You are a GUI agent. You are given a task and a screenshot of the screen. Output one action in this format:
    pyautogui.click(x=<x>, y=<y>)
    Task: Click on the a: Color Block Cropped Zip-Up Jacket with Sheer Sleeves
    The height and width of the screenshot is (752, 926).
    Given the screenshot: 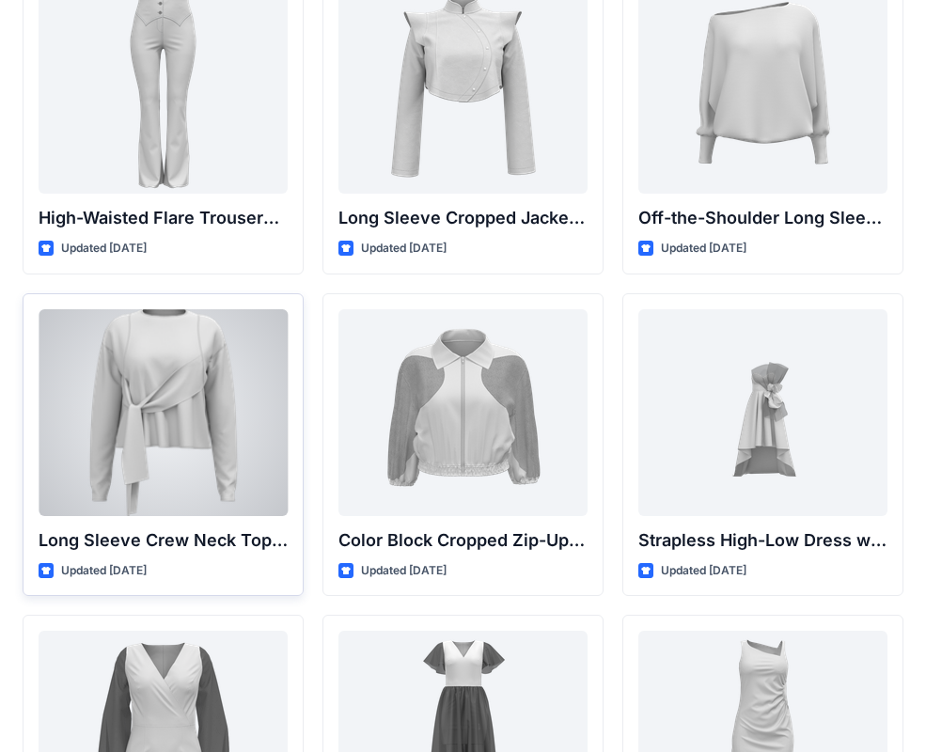 What is the action you would take?
    pyautogui.click(x=463, y=413)
    